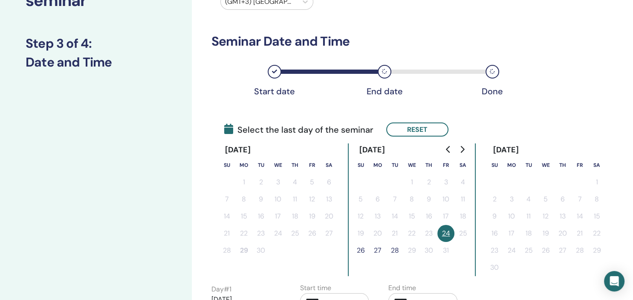  I want to click on h3: Step 3 of 4 :, so click(96, 43).